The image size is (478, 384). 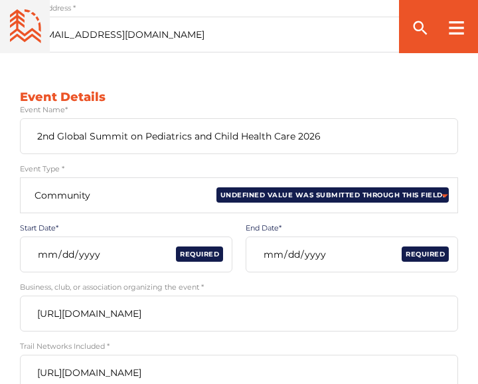 I want to click on label: Trail Networks Included *, so click(x=239, y=346).